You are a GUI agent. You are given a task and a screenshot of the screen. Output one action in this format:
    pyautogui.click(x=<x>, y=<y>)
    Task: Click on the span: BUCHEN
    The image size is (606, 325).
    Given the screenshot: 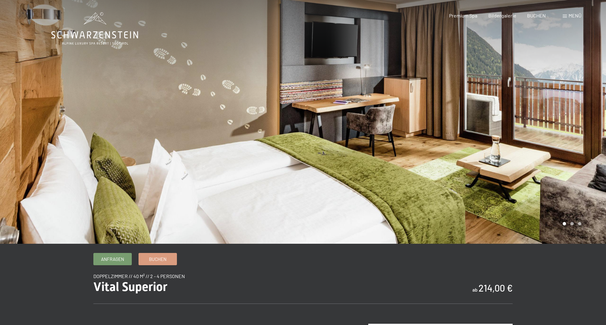 What is the action you would take?
    pyautogui.click(x=536, y=15)
    